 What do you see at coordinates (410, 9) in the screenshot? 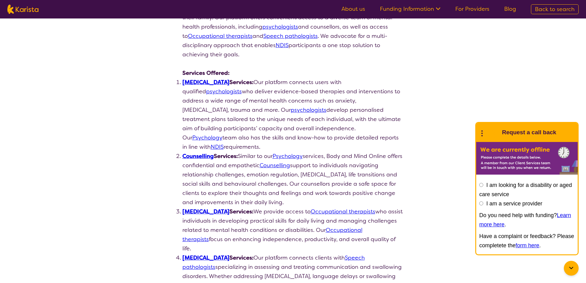
I see `a: Funding Information` at bounding box center [410, 9].